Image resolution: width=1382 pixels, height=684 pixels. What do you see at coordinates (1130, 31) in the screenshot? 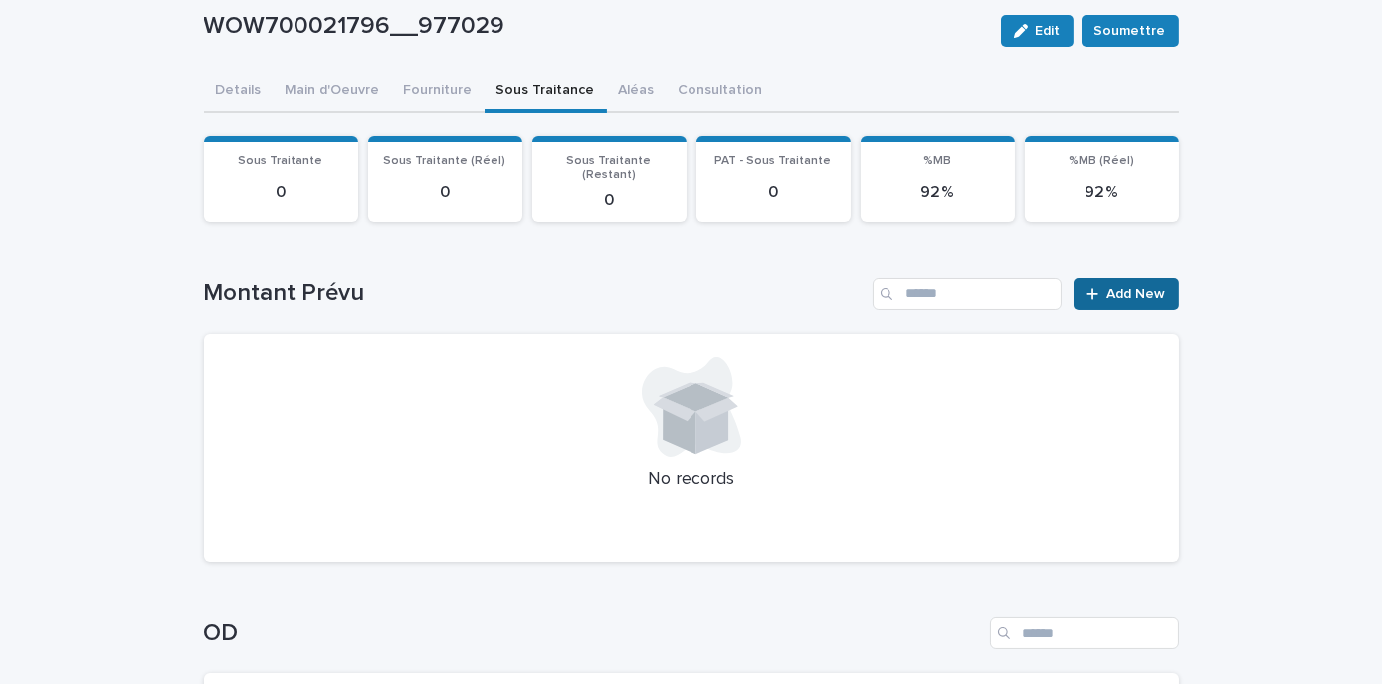
I see `span: Soumettre` at bounding box center [1130, 31].